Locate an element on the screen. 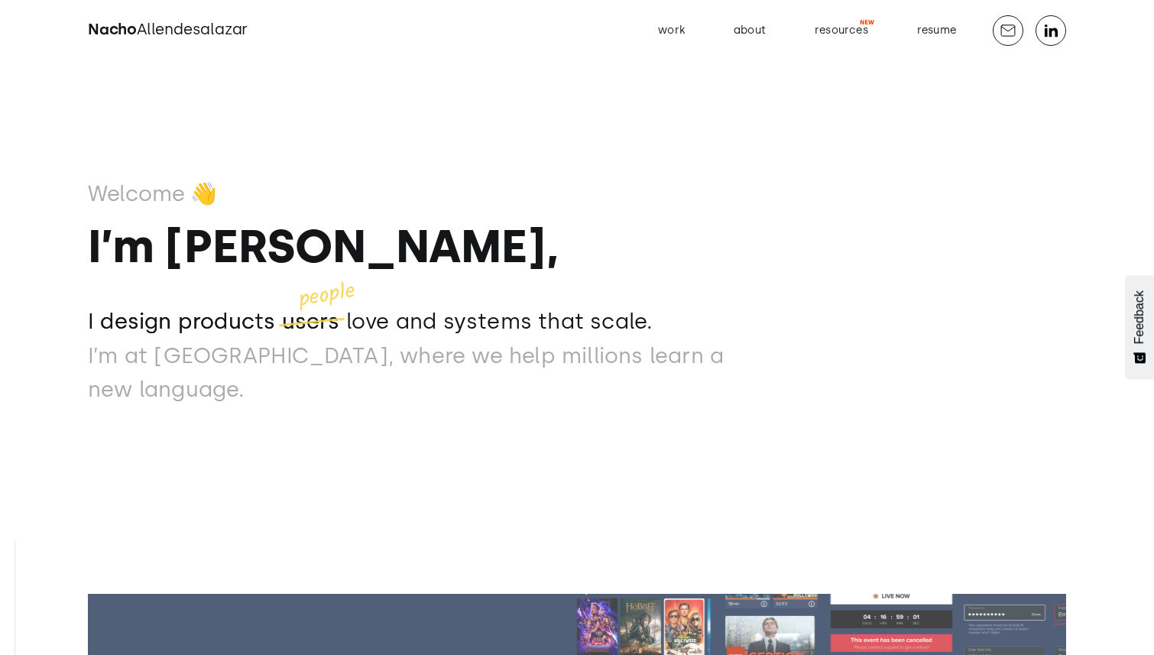 This screenshot has height=655, width=1154. p: people is located at coordinates (326, 295).